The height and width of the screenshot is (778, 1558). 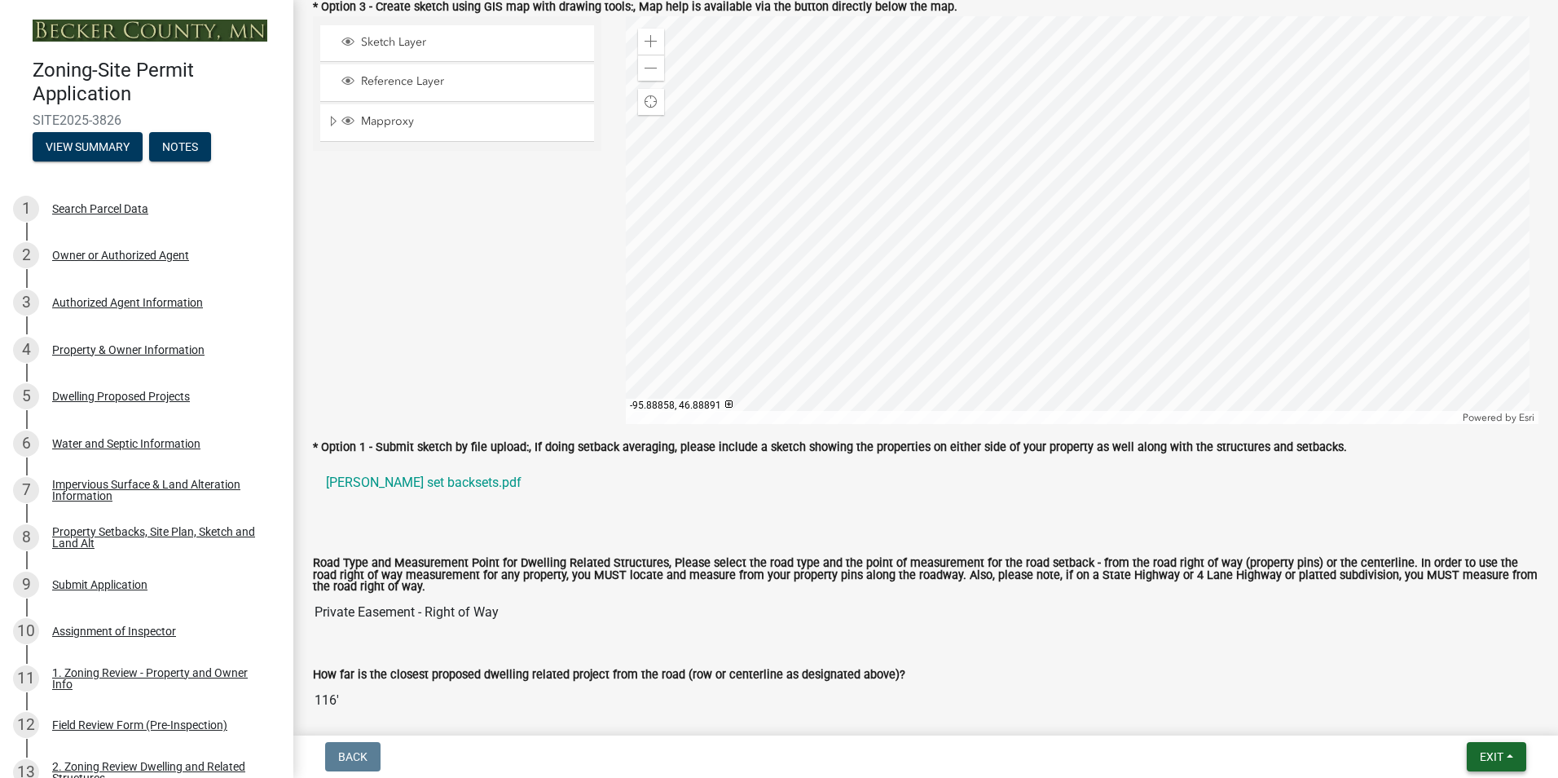 I want to click on span: Back, so click(x=353, y=756).